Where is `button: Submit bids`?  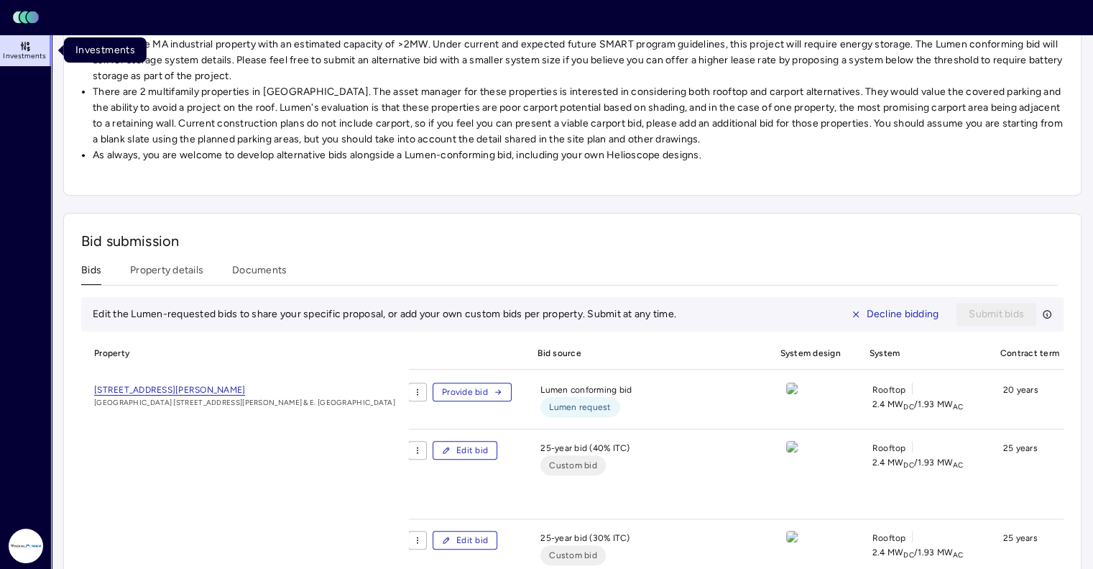
button: Submit bids is located at coordinates (996, 314).